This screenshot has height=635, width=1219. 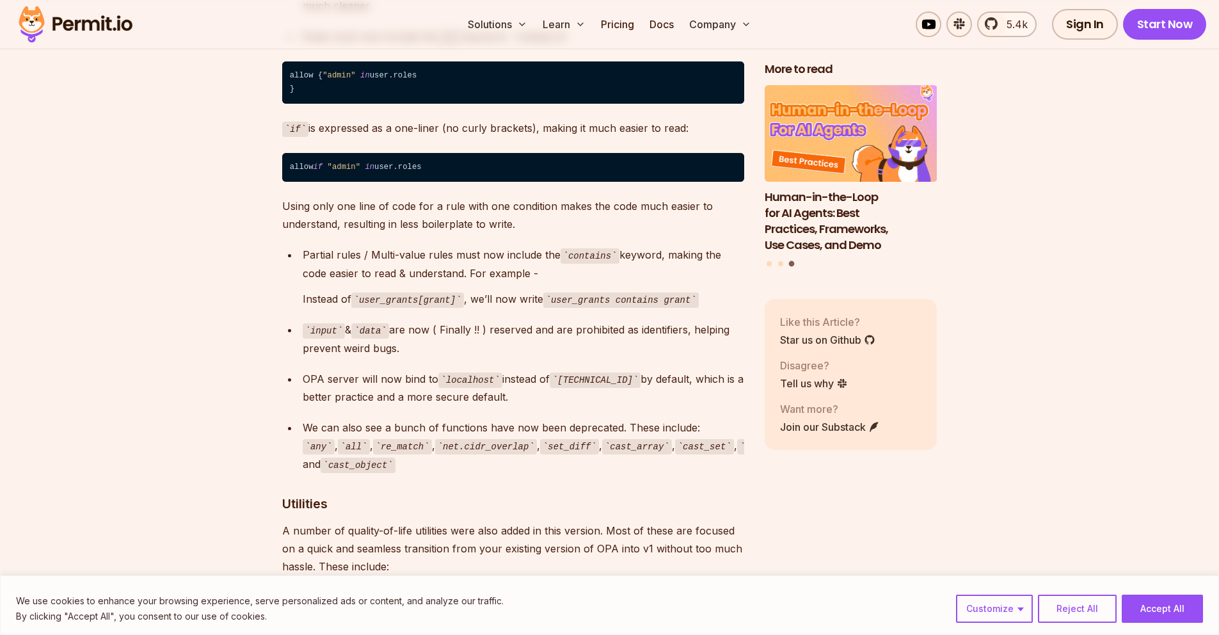 I want to click on h3: Utilities, so click(x=513, y=504).